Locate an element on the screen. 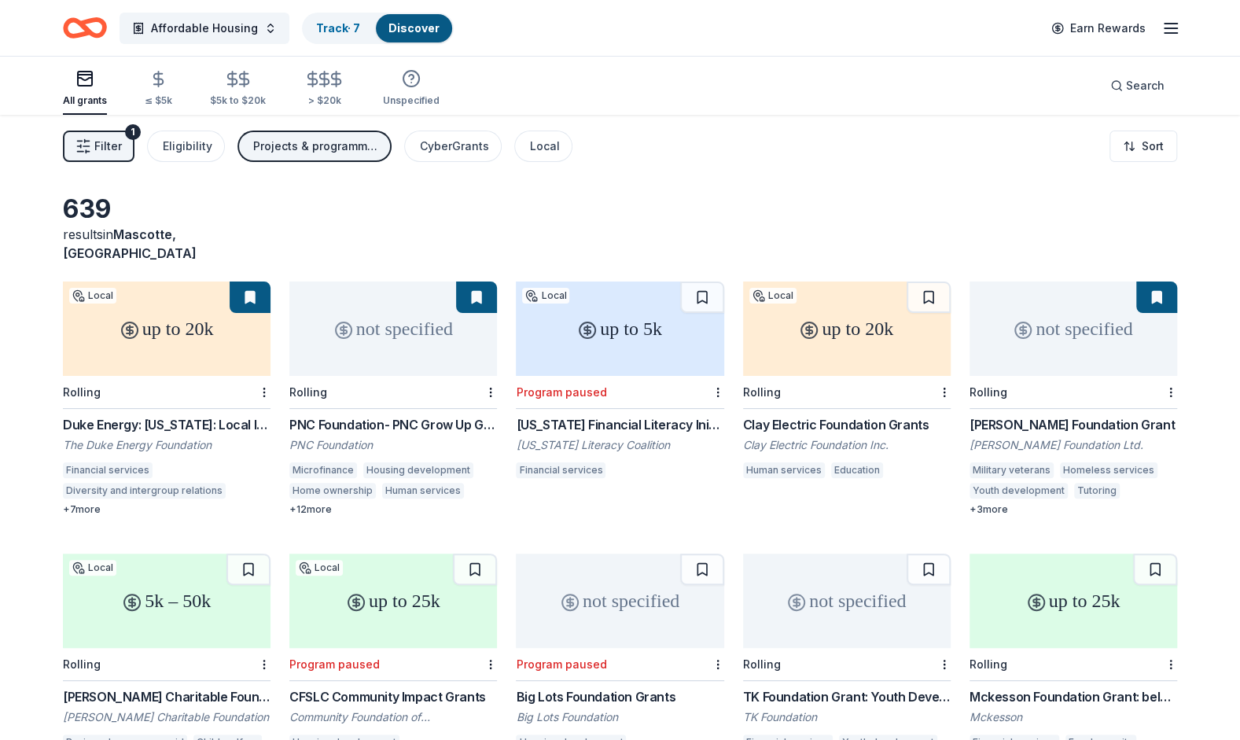  div: Homeless services is located at coordinates (1108, 470).